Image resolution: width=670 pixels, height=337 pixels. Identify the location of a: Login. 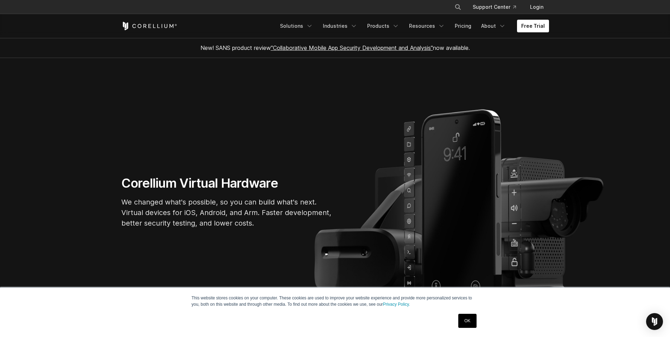
(537, 7).